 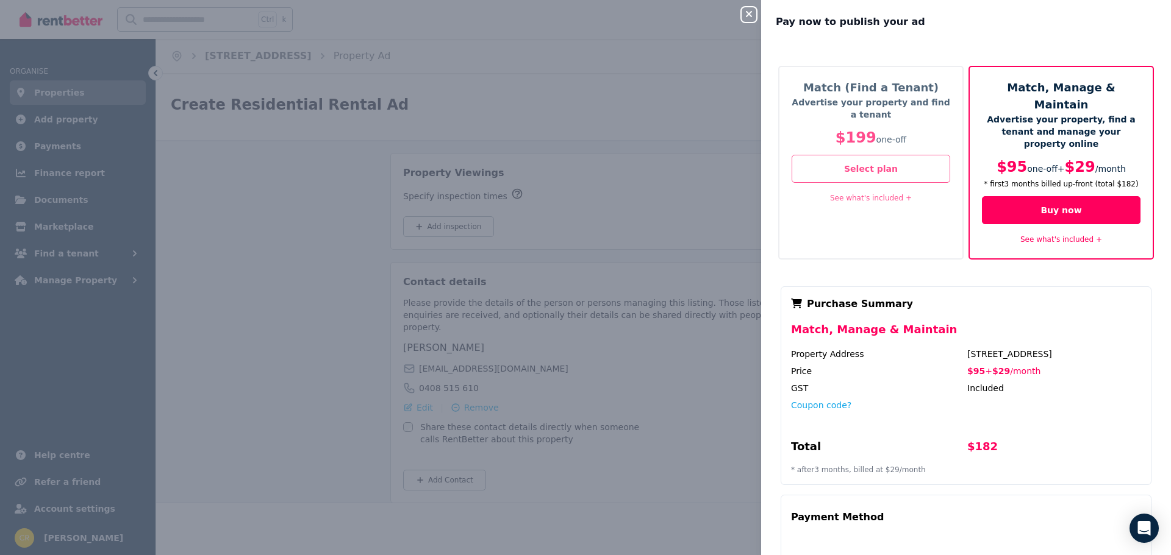 I want to click on p: Advertise your property, find a tenant and manage your property online, so click(x=1061, y=132).